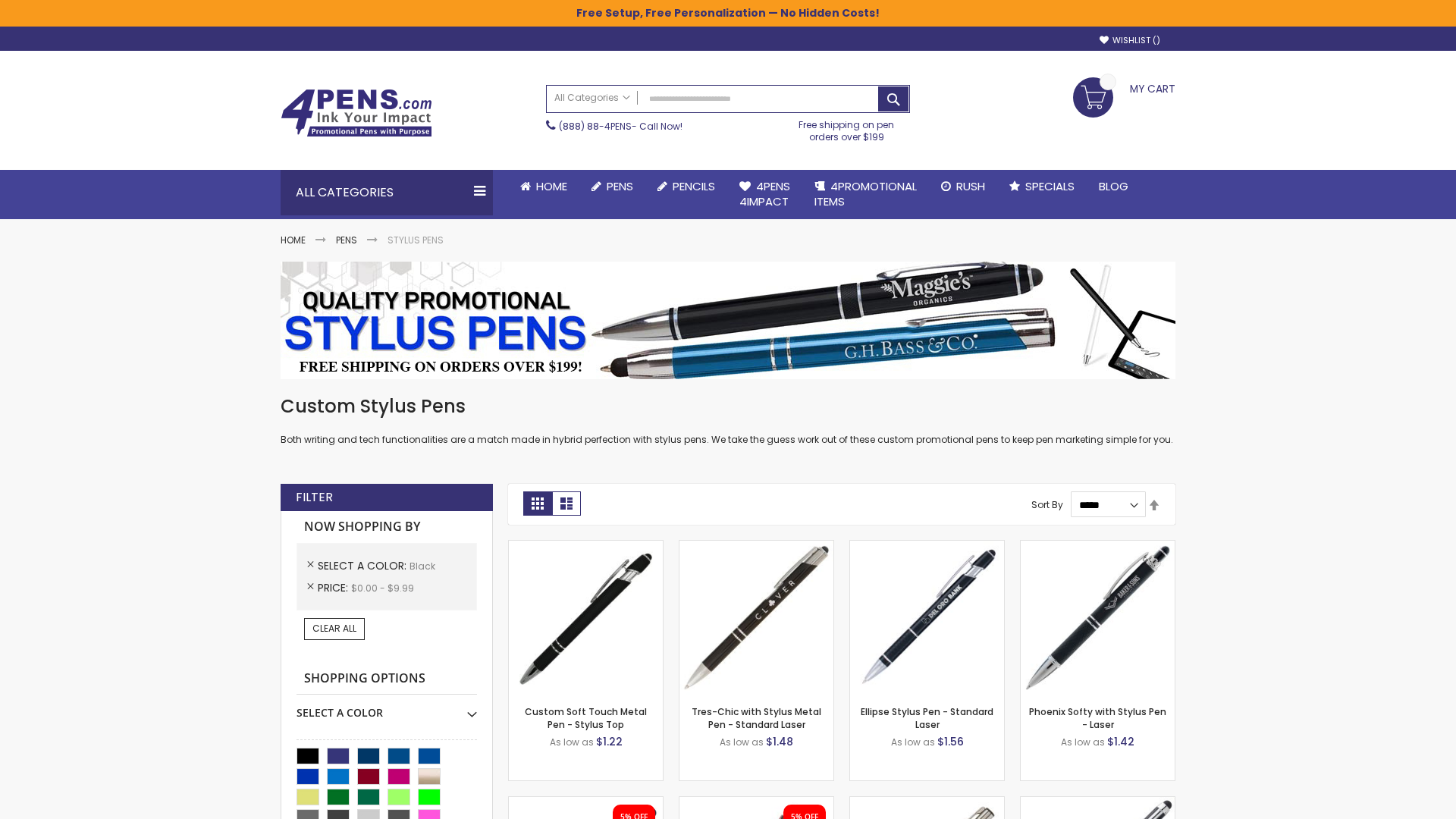 This screenshot has height=819, width=1456. What do you see at coordinates (595, 126) in the screenshot?
I see `a: (888) 88-4PENS` at bounding box center [595, 126].